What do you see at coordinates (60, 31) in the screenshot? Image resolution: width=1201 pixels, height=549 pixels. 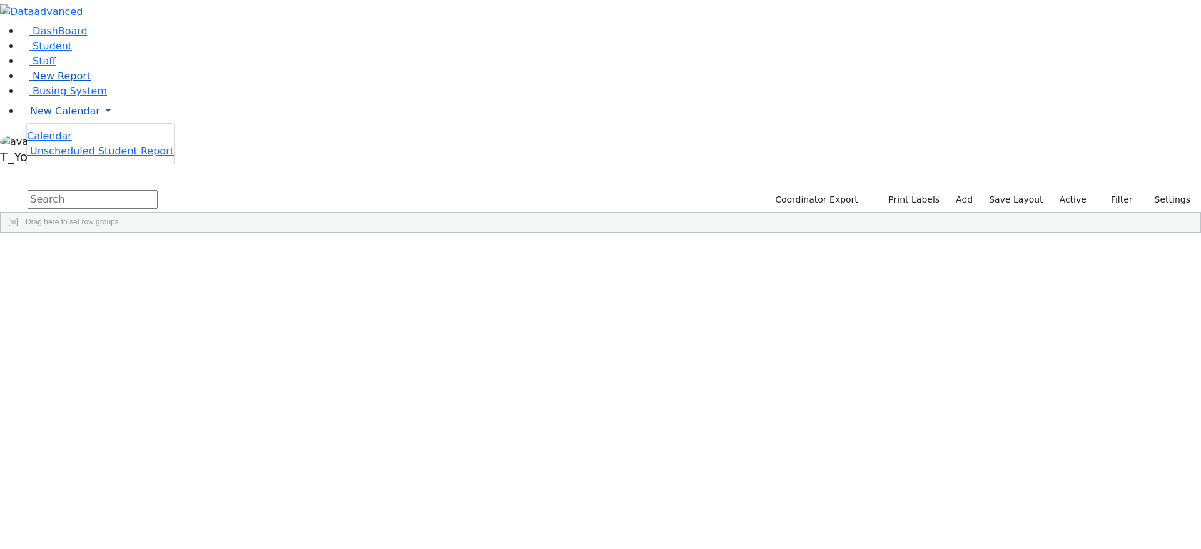 I see `span: DashBoard` at bounding box center [60, 31].